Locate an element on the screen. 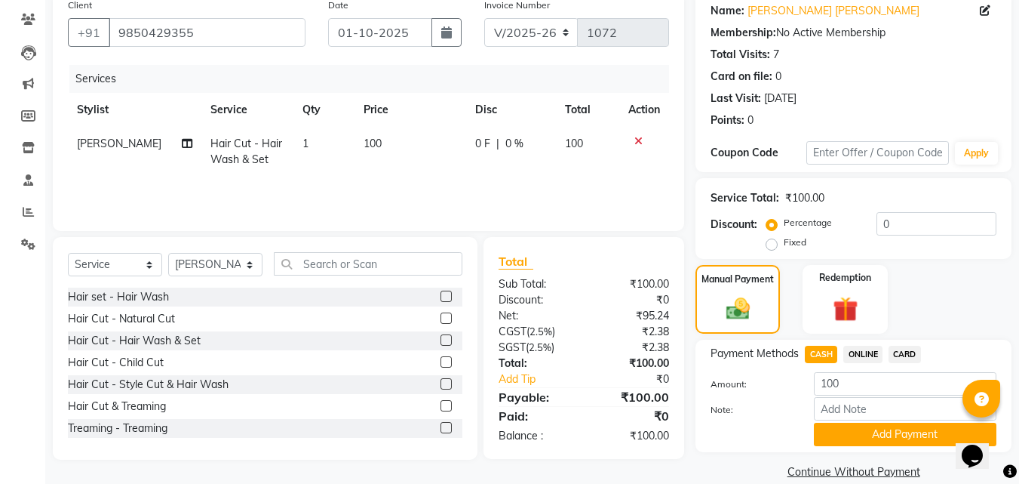  div: Last Visit: is located at coordinates (736, 98).